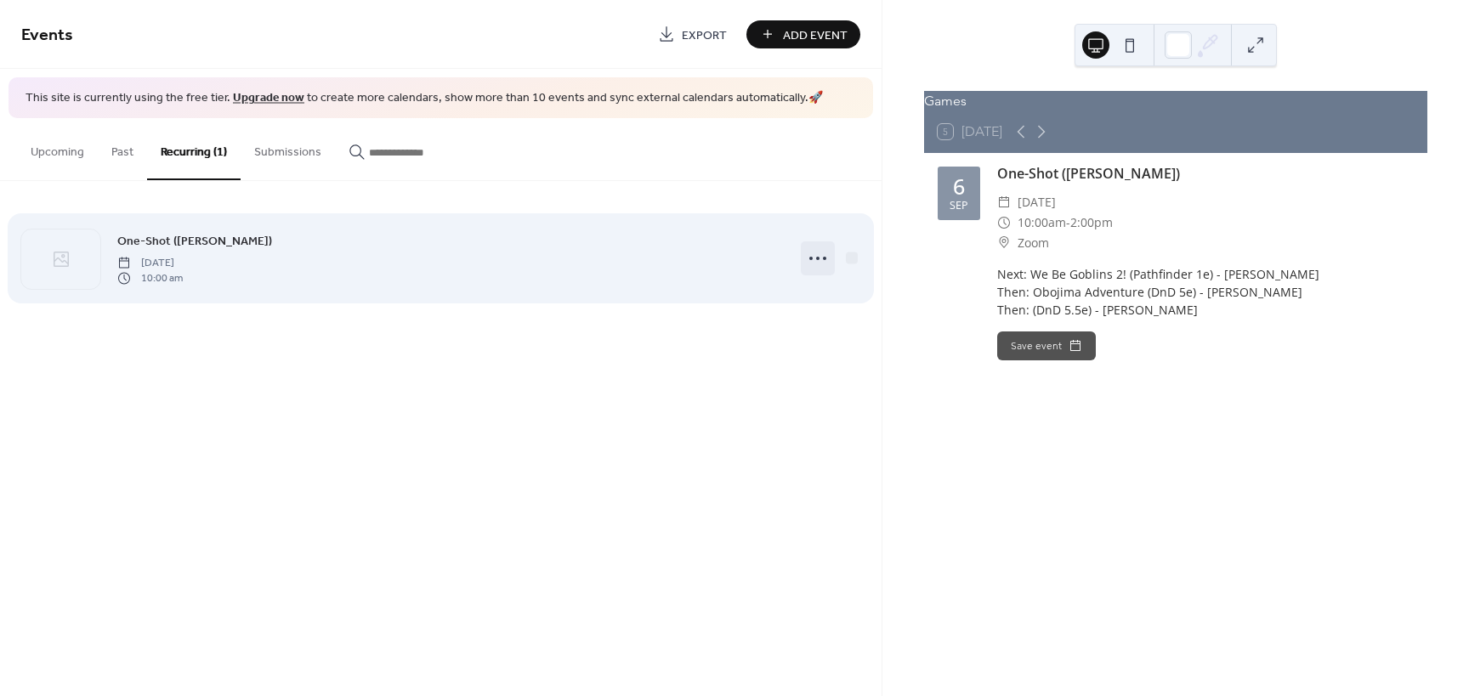 The image size is (1469, 696). I want to click on span: 2:00pm, so click(1092, 223).